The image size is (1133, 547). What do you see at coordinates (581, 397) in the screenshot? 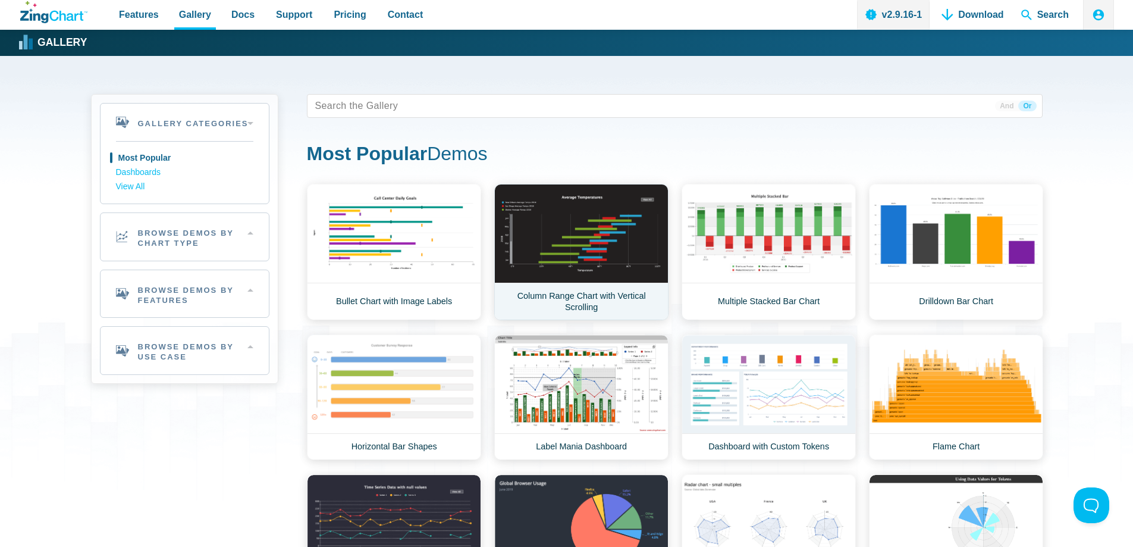
I see `a: Label Mania Dashboard` at bounding box center [581, 397].